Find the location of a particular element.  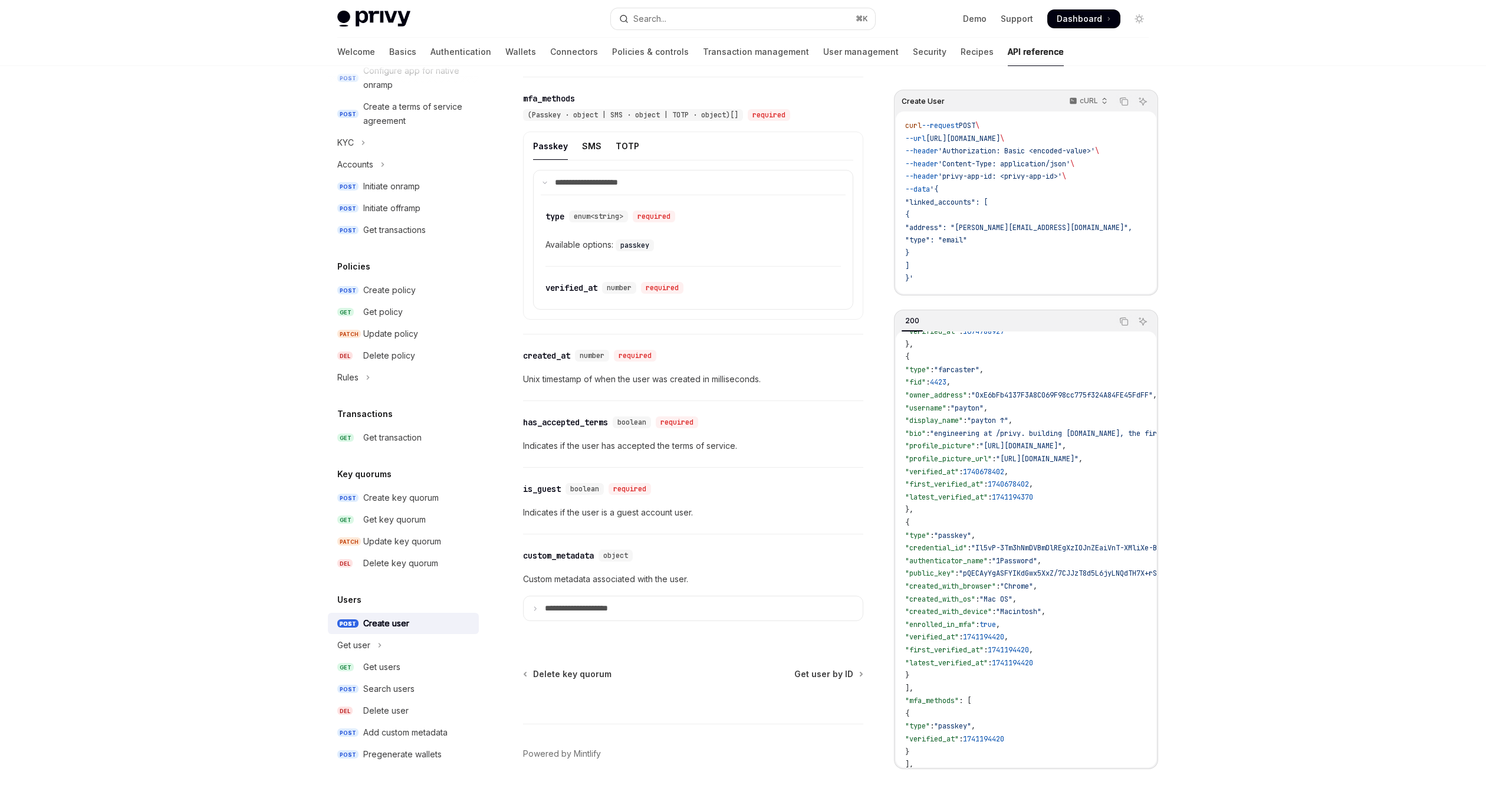

p: Custom metadata associated with the user. is located at coordinates (693, 579).